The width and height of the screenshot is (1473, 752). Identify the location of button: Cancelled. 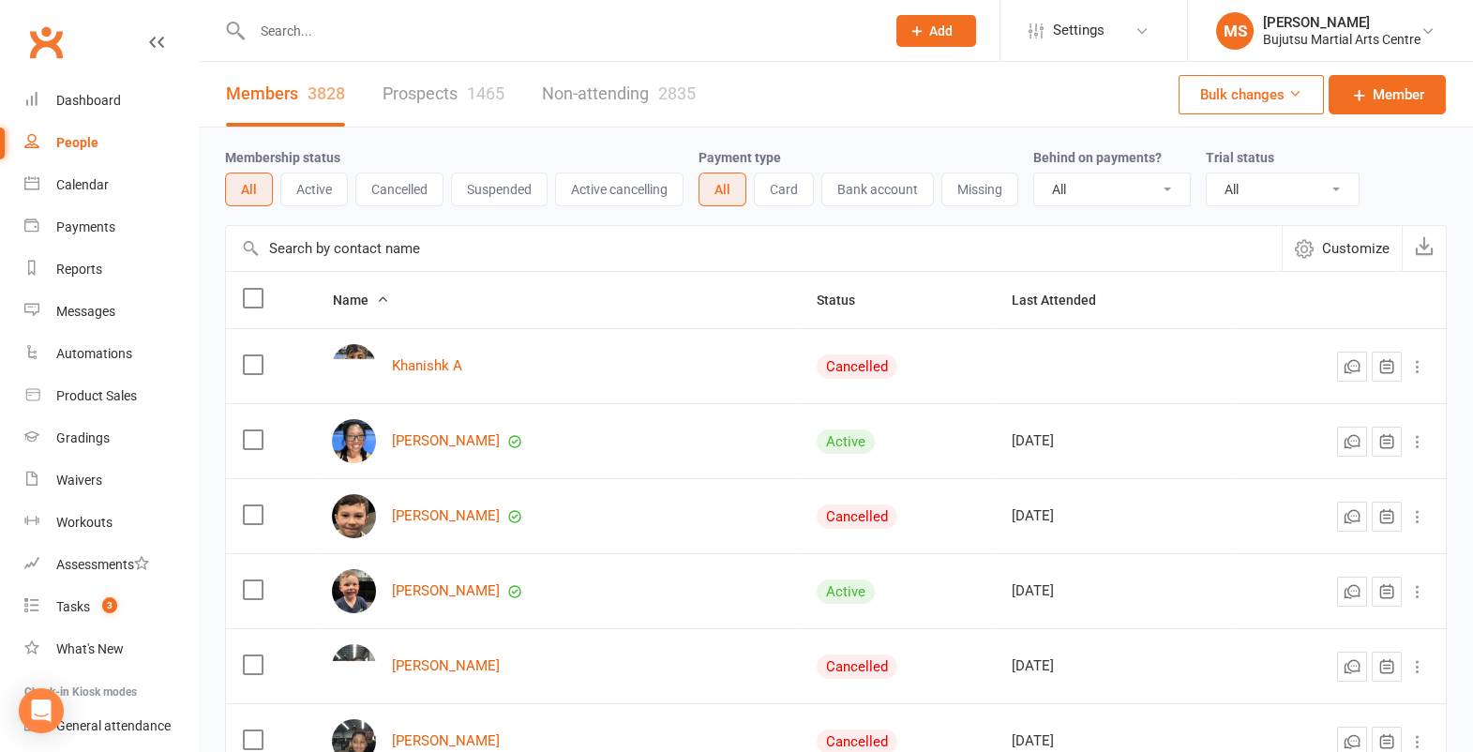
(399, 189).